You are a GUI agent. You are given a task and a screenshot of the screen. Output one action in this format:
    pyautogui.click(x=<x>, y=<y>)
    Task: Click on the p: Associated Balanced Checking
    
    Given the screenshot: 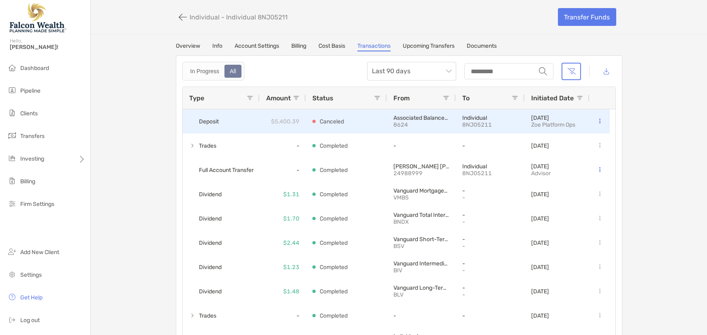 What is the action you would take?
    pyautogui.click(x=421, y=118)
    